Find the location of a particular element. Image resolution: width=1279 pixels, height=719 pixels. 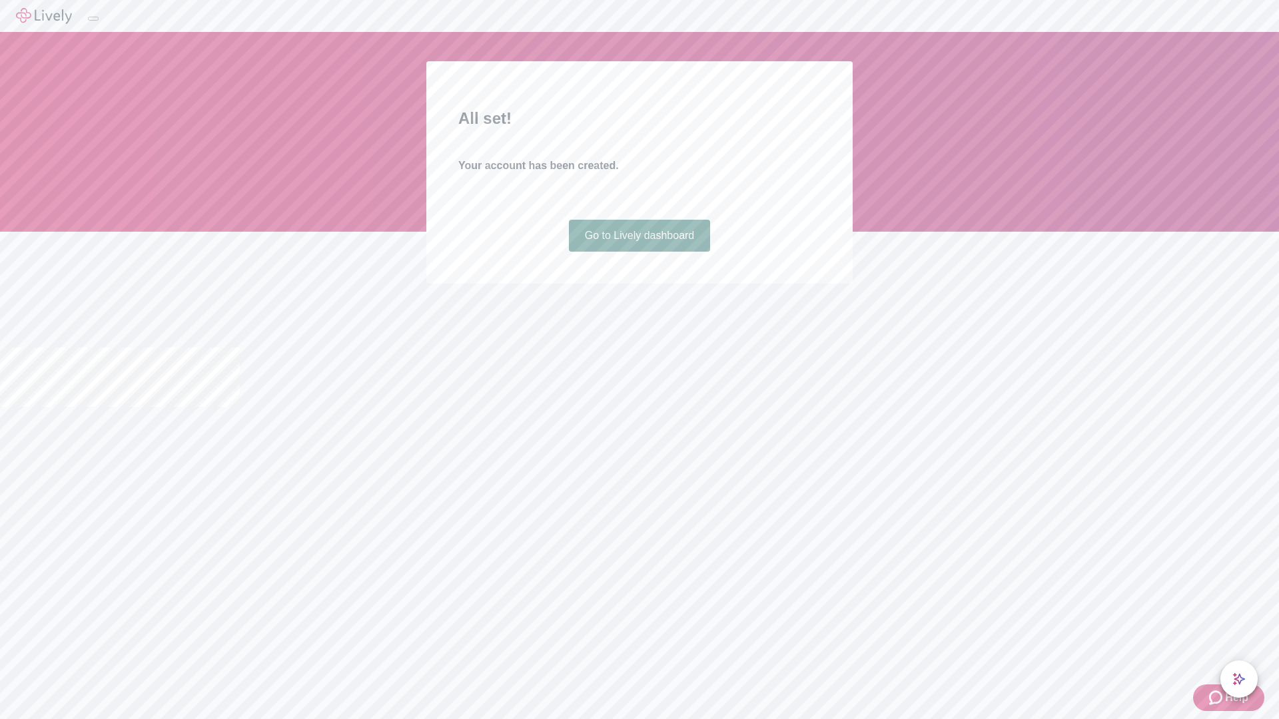

h4: Your account has been created. is located at coordinates (639, 166).